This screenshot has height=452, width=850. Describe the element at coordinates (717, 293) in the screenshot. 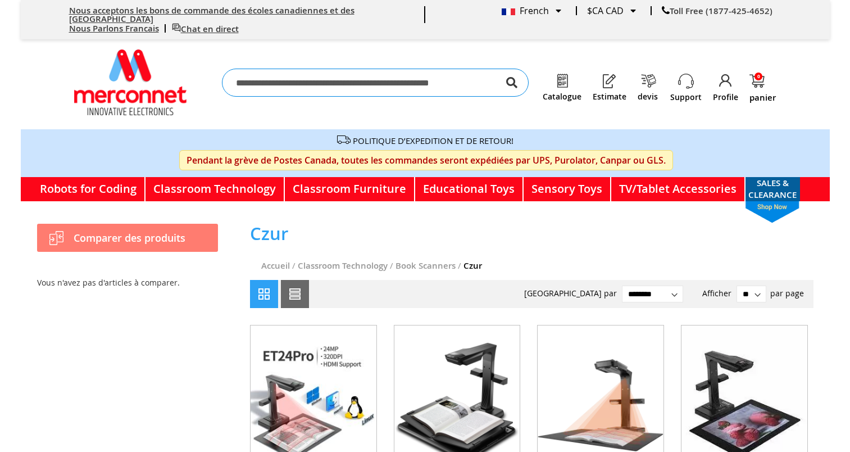

I see `span: Afficher` at that location.